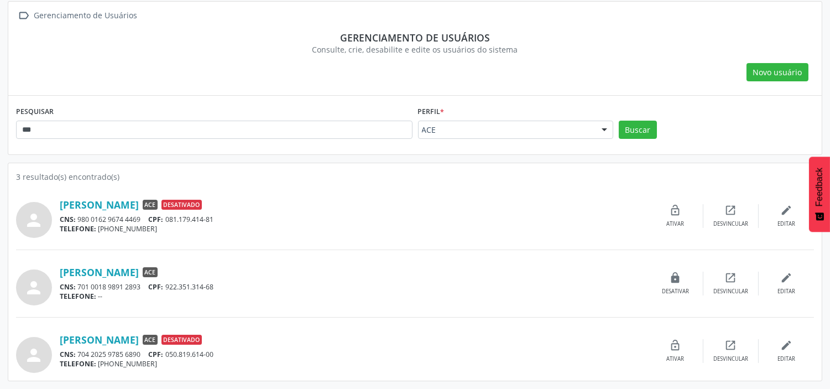 Image resolution: width=830 pixels, height=389 pixels. Describe the element at coordinates (354, 286) in the screenshot. I see `div: 701 0018 9891 2893 922.351.314-68` at that location.